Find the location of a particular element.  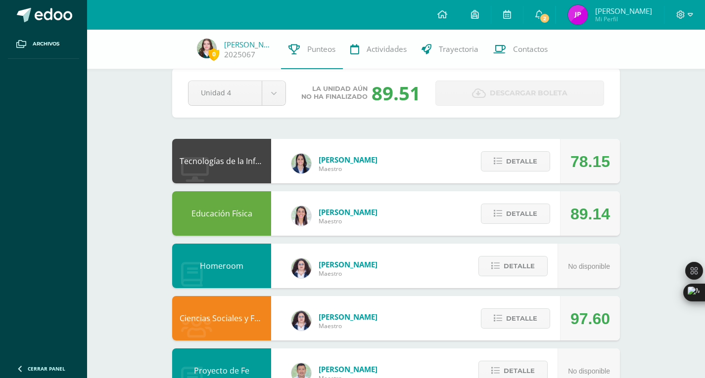

div: Homeroom is located at coordinates (221, 266).